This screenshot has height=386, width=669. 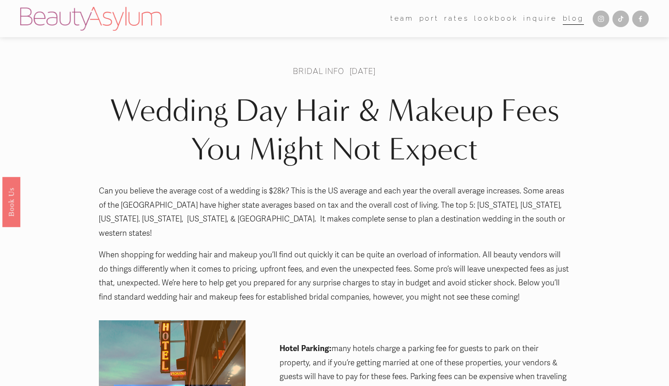 I want to click on a: Blog, so click(x=573, y=18).